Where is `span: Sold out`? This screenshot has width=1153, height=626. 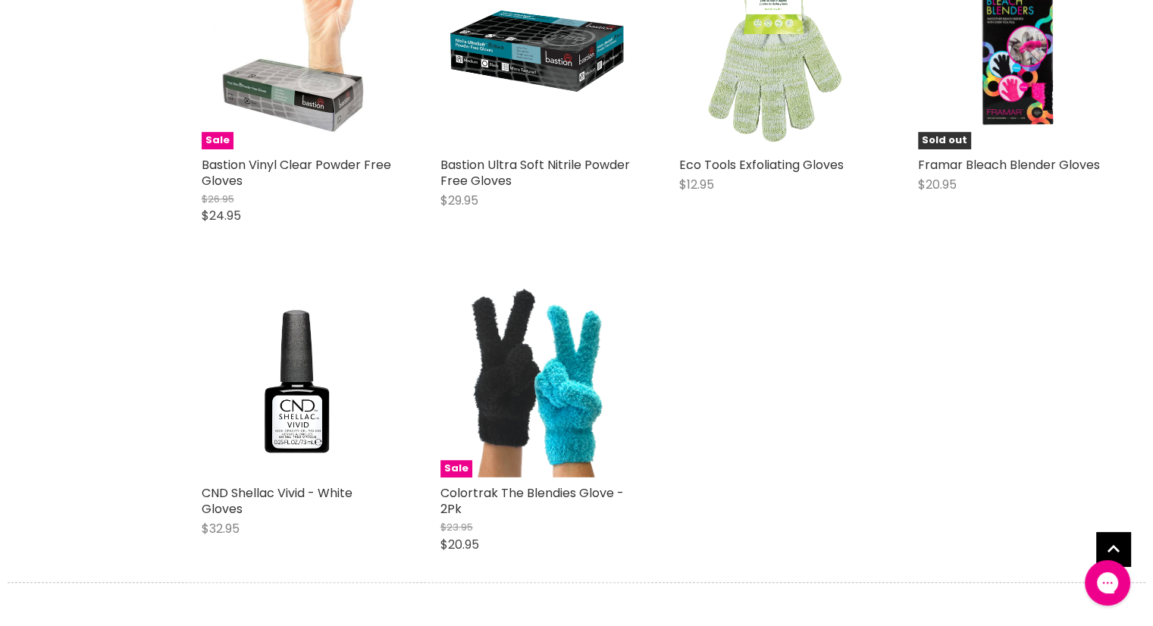
span: Sold out is located at coordinates (945, 140).